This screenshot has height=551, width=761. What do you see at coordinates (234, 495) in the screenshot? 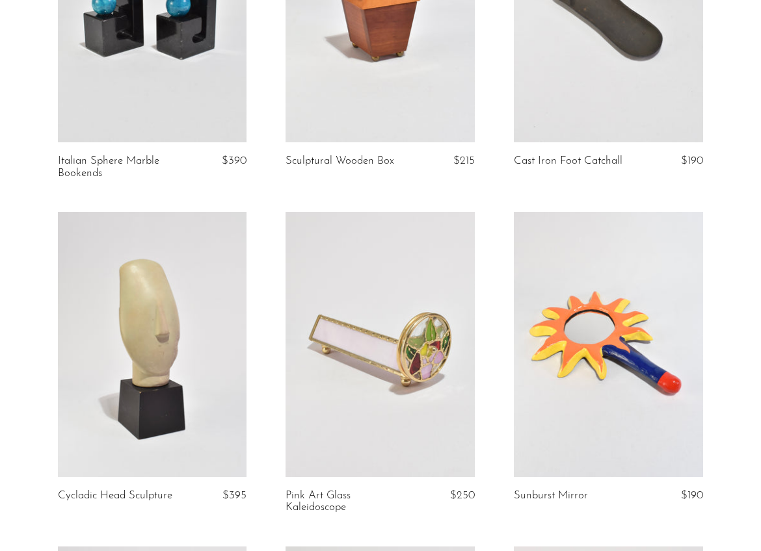
I see `span: $395` at bounding box center [234, 495].